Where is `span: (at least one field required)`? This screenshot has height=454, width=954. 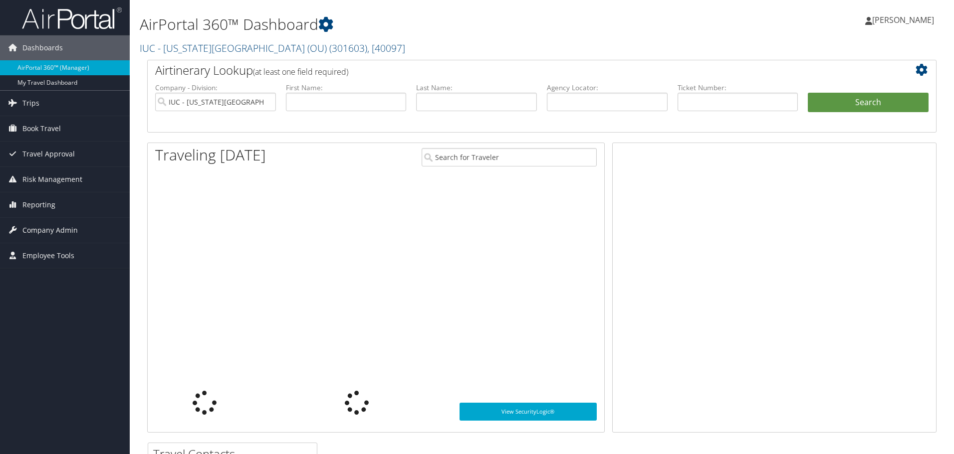 span: (at least one field required) is located at coordinates (300, 72).